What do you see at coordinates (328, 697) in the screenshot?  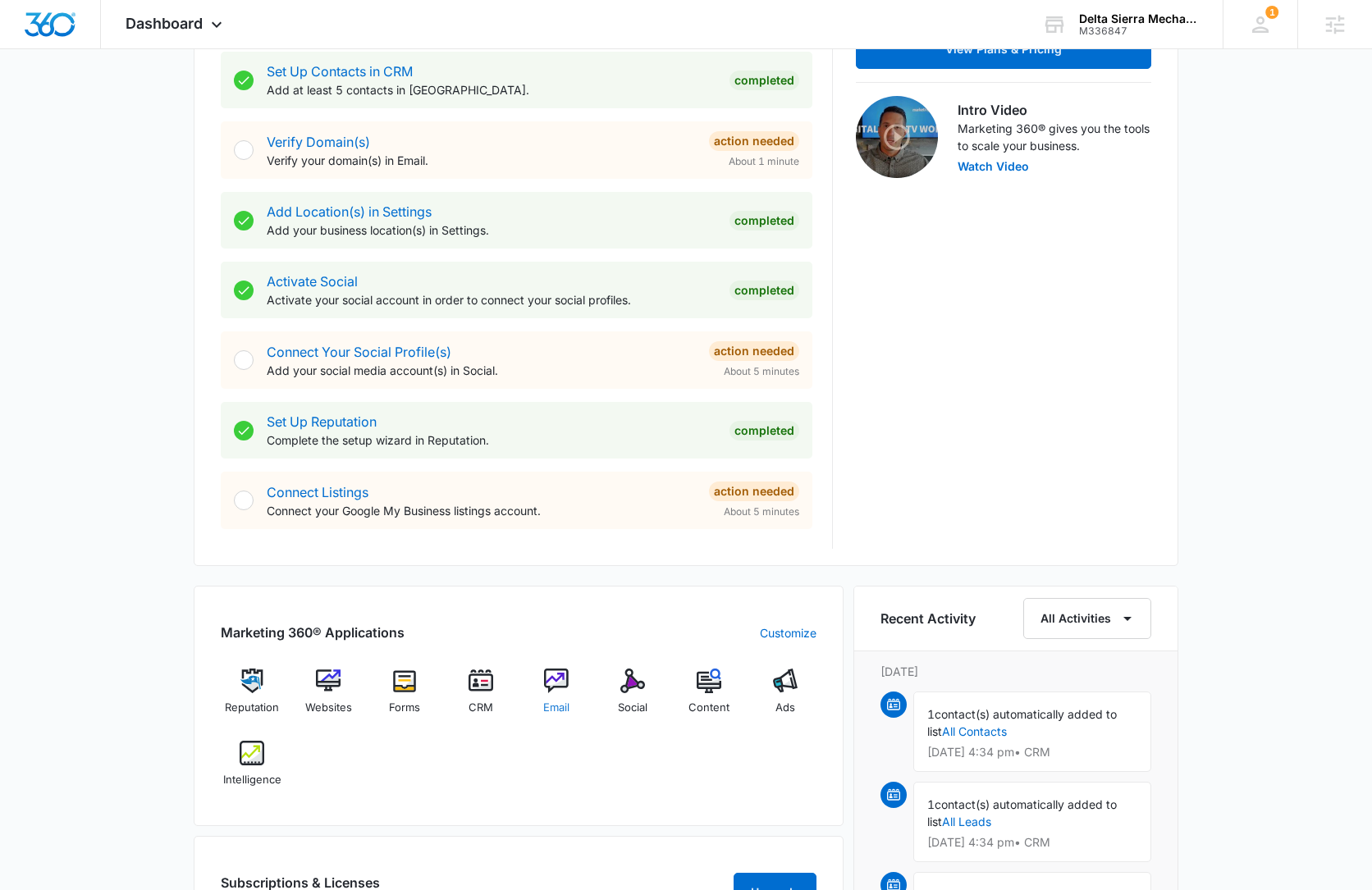 I see `a: Websites` at bounding box center [328, 697].